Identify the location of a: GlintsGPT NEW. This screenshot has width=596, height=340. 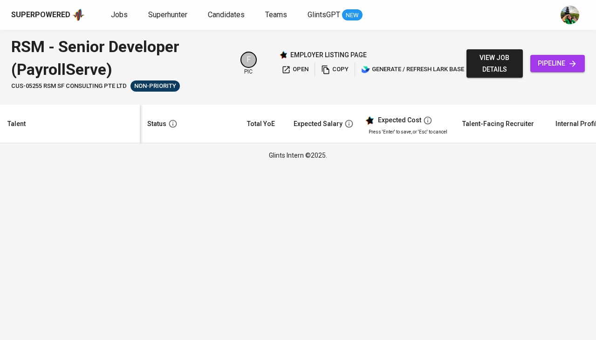
(335, 15).